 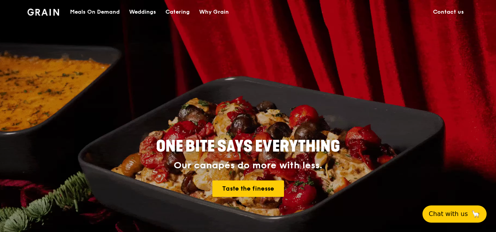 What do you see at coordinates (214, 12) in the screenshot?
I see `div: Why Grain` at bounding box center [214, 12].